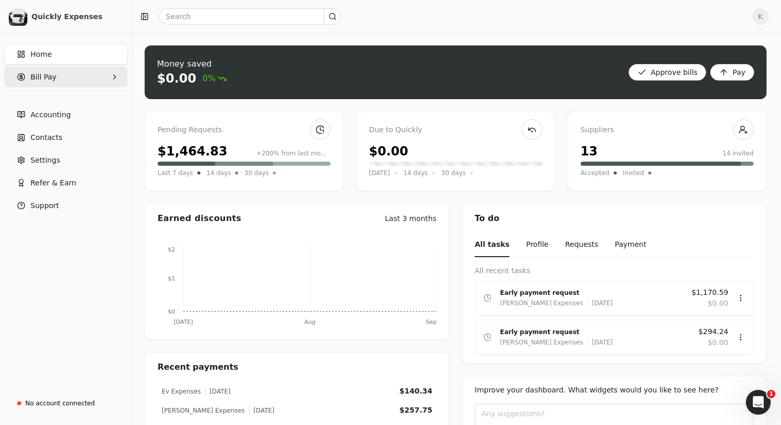 Image resolution: width=781 pixels, height=425 pixels. Describe the element at coordinates (410, 218) in the screenshot. I see `div: Last 3 months` at that location.